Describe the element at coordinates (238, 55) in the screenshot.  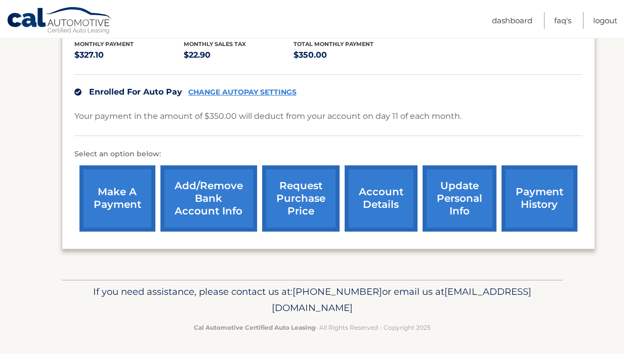
I see `p: $22.90` at that location.